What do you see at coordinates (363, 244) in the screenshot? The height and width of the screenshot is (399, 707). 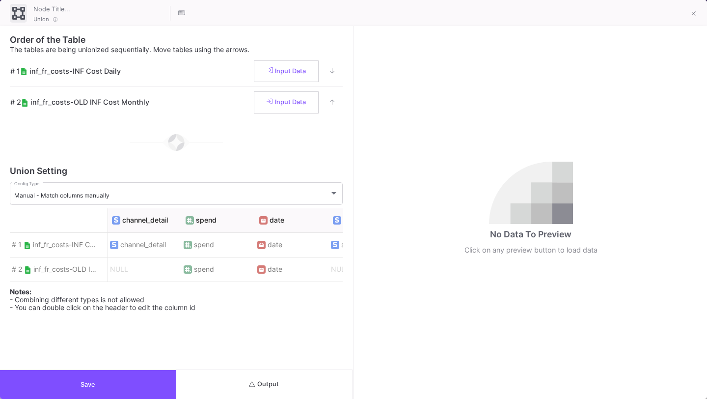 I see `span: string_field_12` at bounding box center [363, 244].